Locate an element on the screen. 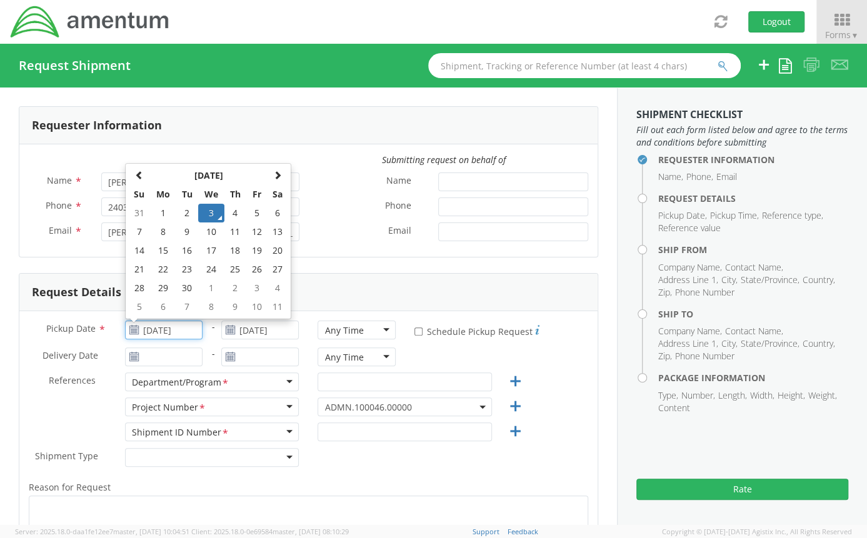 The image size is (867, 538). td: 22 is located at coordinates (163, 270).